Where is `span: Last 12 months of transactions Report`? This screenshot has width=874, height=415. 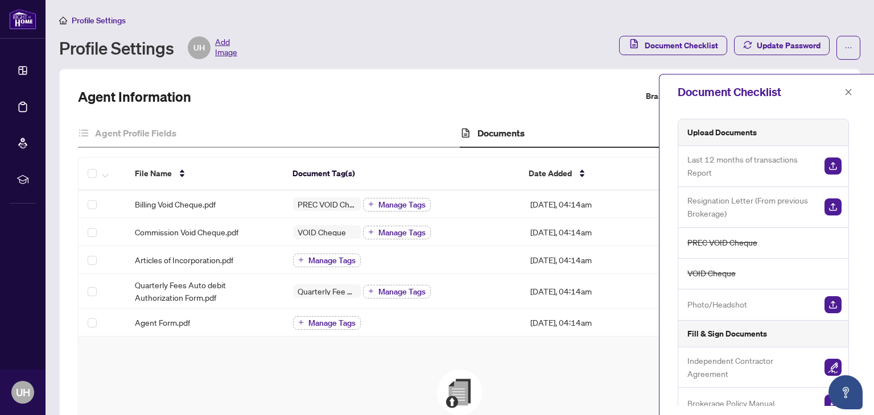
span: Last 12 months of transactions Report is located at coordinates (751, 166).